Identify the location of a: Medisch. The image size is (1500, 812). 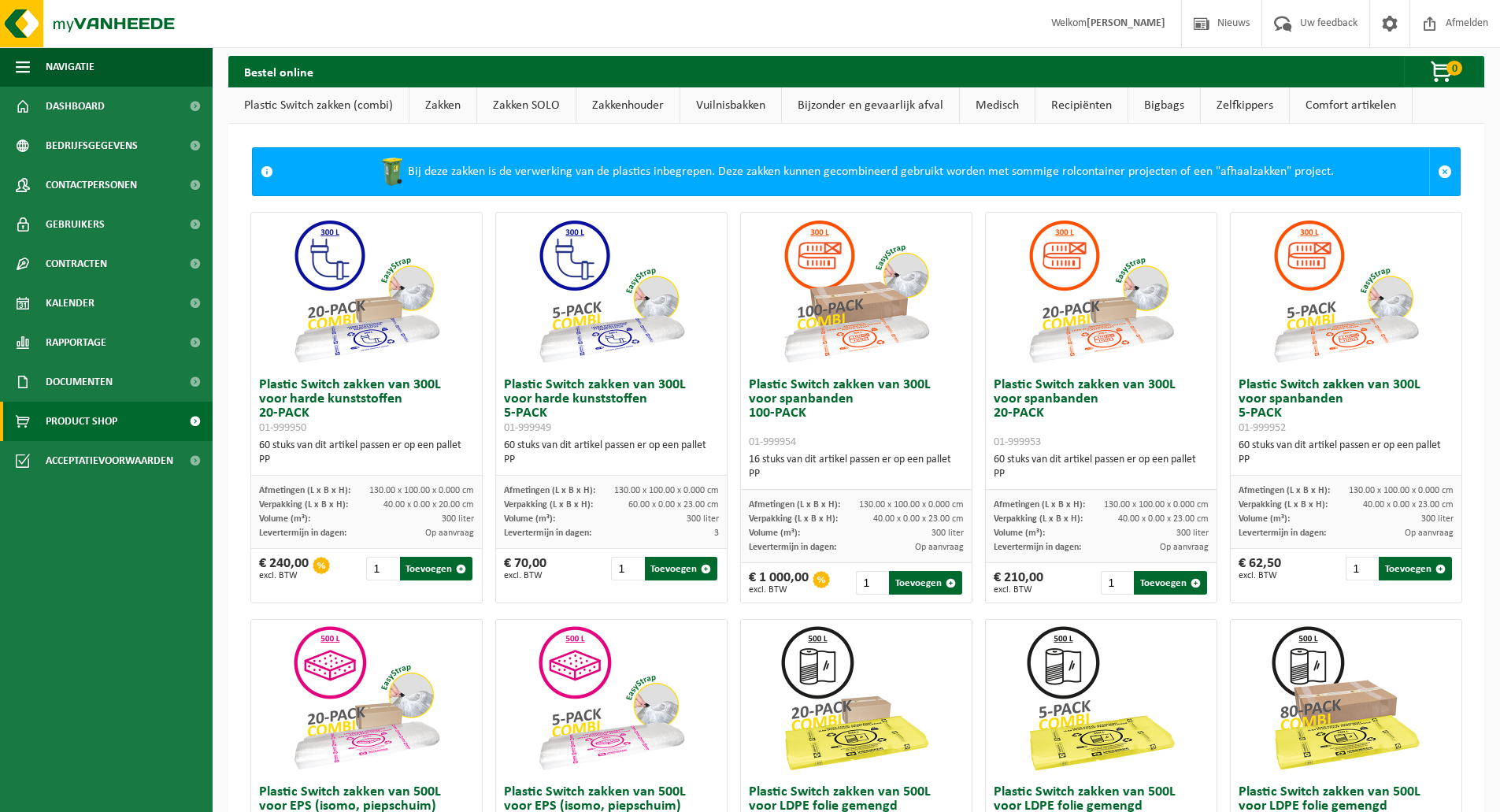
(997, 106).